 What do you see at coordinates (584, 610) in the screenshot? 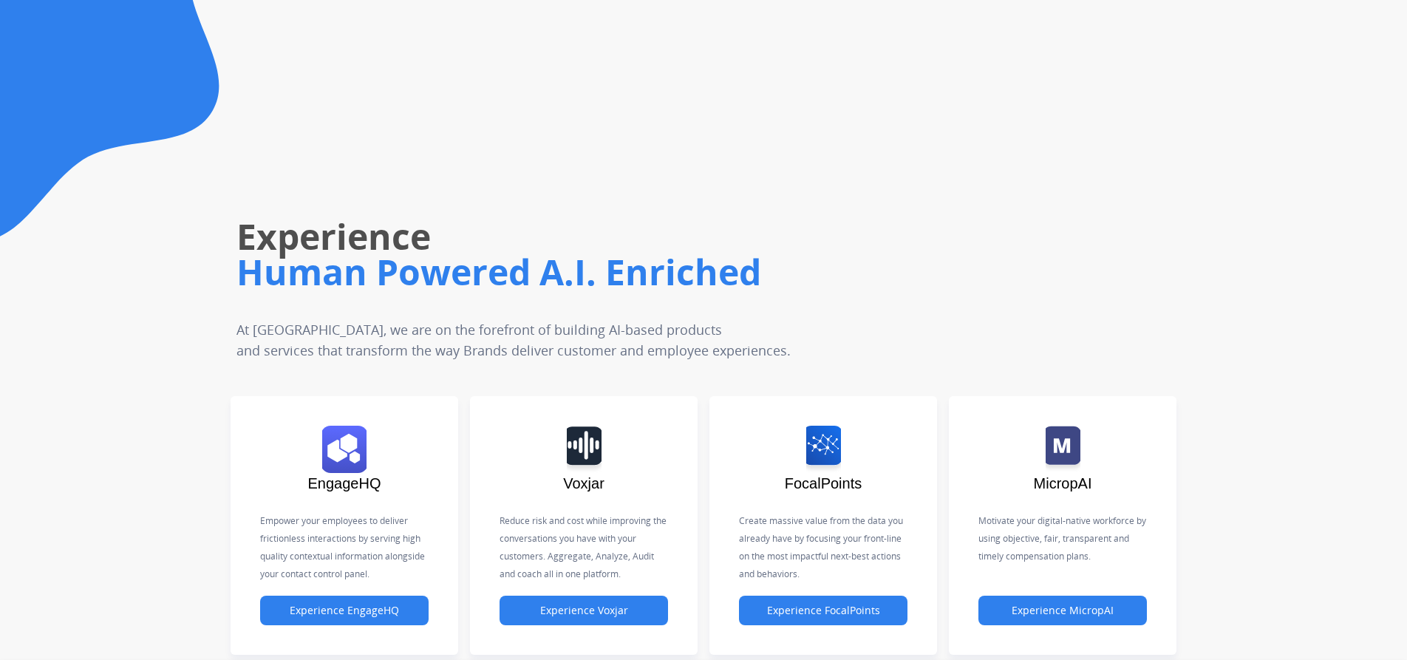
I see `a: Experience Voxjar` at bounding box center [584, 610].